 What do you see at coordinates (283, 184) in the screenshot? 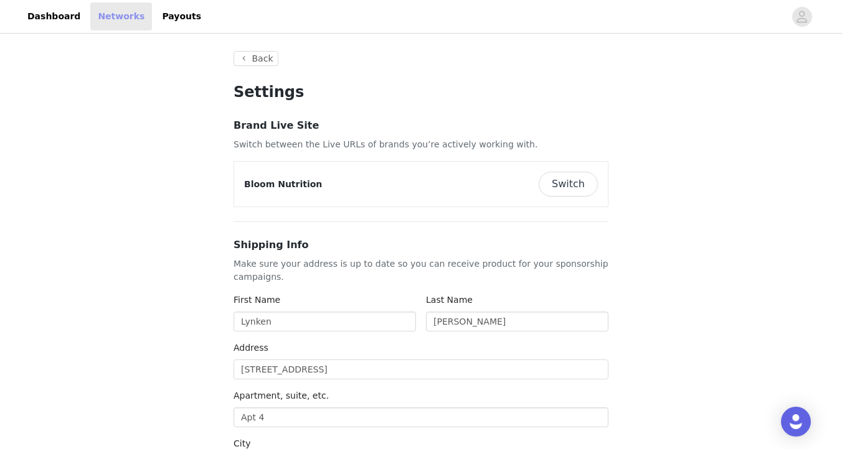
I see `p: Bloom Nutrition` at bounding box center [283, 184].